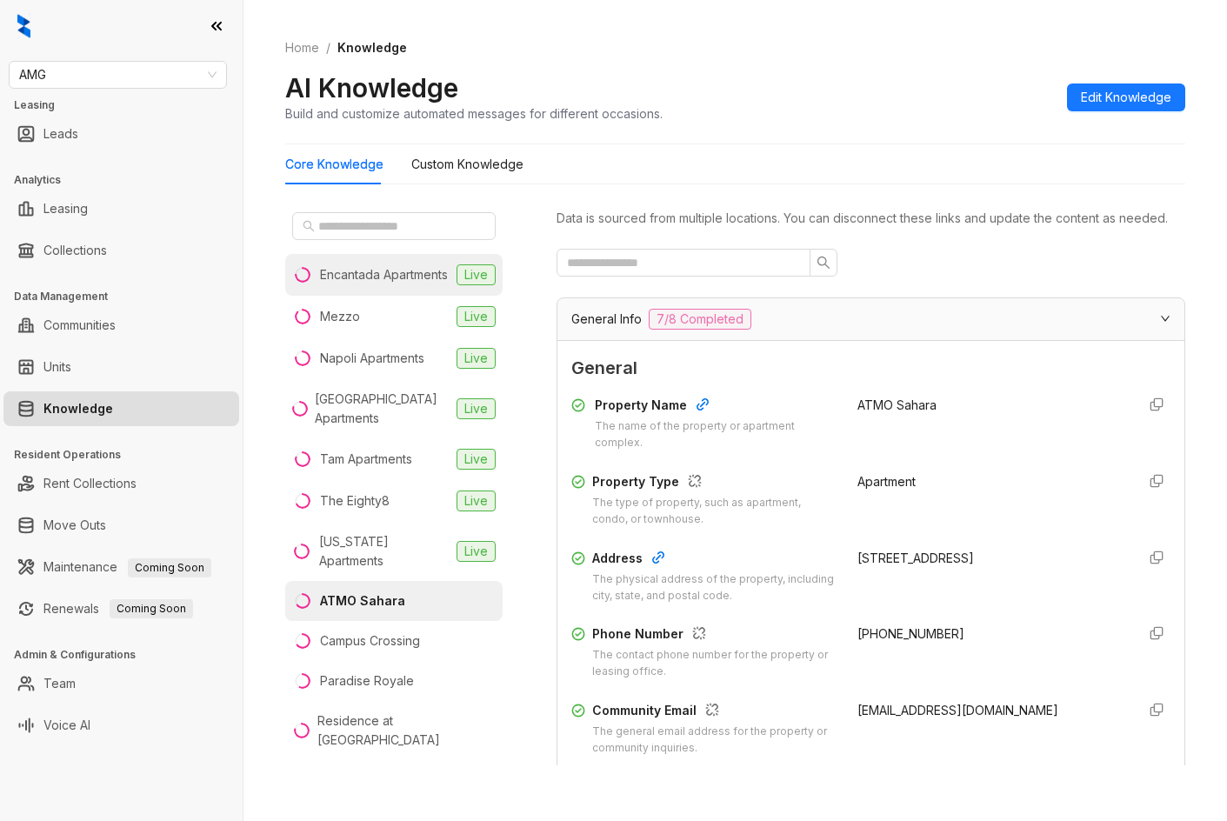  What do you see at coordinates (871, 319) in the screenshot?
I see `div: General Info7/8 Completed` at bounding box center [871, 319].